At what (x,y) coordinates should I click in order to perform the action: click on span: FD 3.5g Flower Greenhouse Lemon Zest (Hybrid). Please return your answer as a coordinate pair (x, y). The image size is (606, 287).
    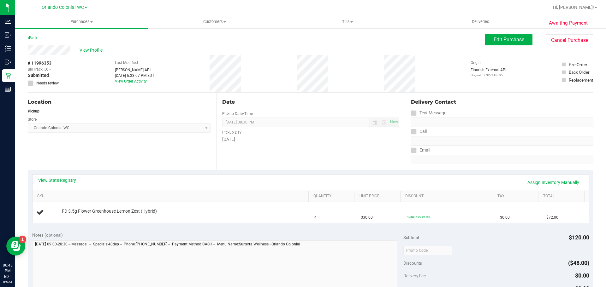
    Looking at the image, I should click on (109, 211).